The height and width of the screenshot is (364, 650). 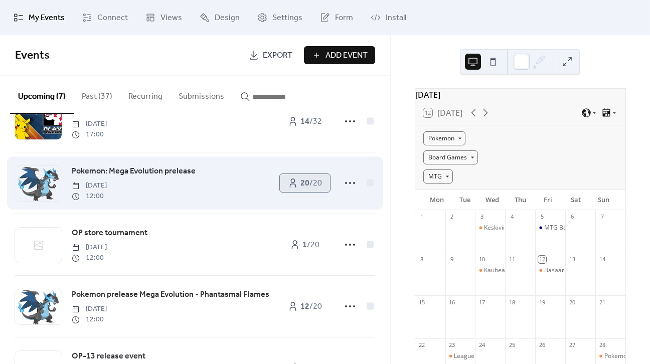 What do you see at coordinates (305, 121) in the screenshot?
I see `b: 14` at bounding box center [305, 121].